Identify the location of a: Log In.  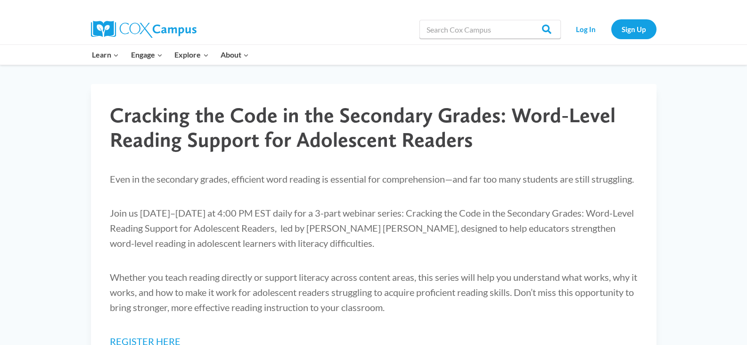
(586, 29).